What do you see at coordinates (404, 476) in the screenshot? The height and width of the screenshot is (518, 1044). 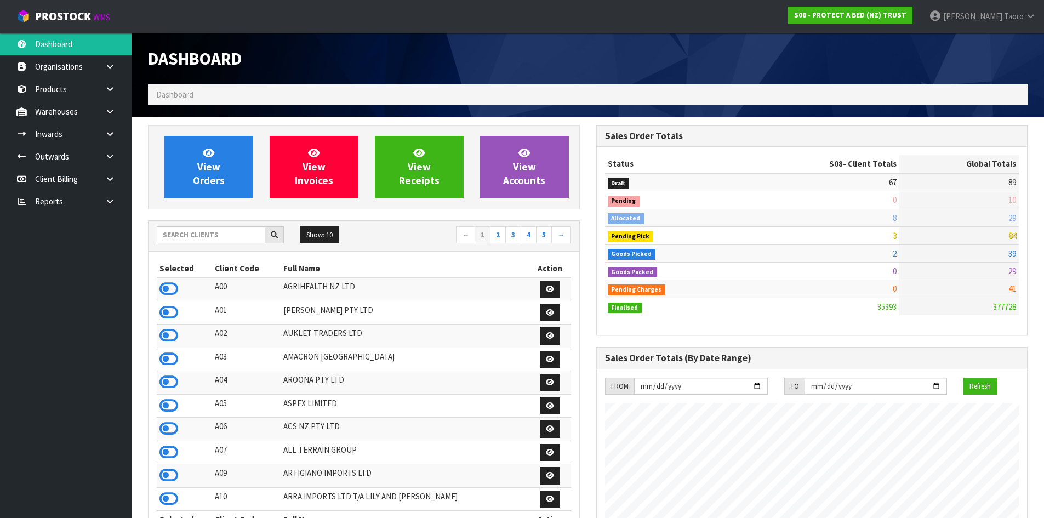 I see `td: ARTIGIANO IMPORTS LTD` at bounding box center [404, 476].